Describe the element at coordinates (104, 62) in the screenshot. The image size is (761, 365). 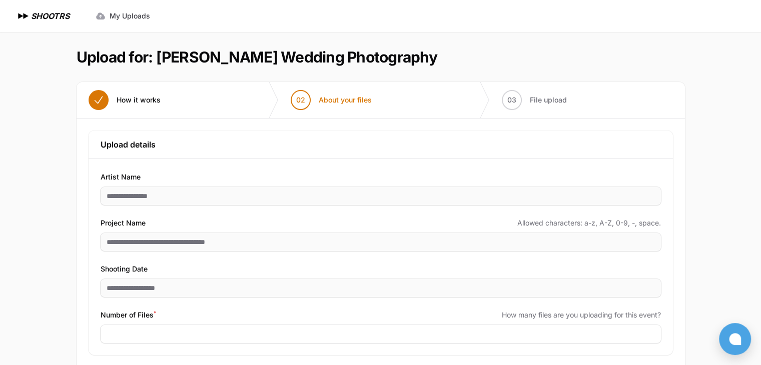
I see `img: tab_keywords_by_traffic_grey.svg` at that location.